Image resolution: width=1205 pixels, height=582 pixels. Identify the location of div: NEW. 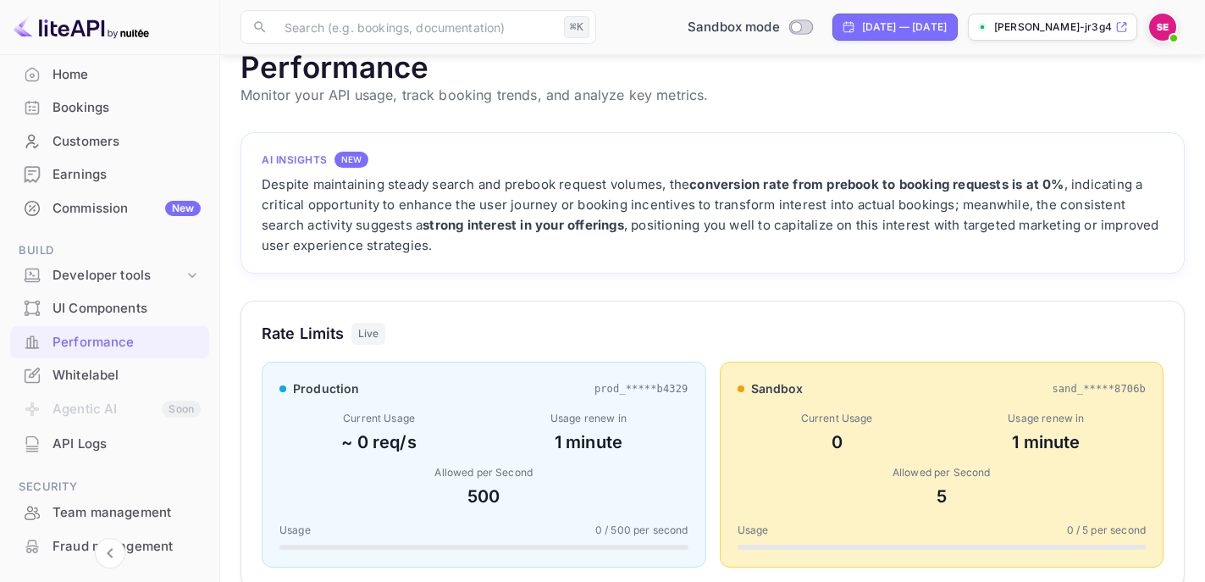
(351, 159).